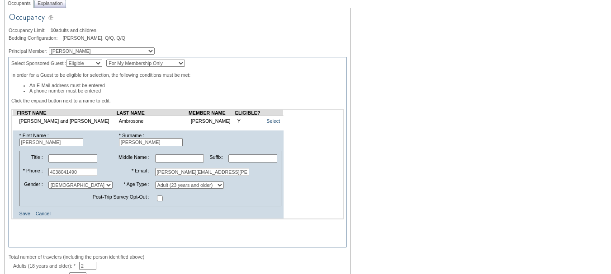 The width and height of the screenshot is (611, 274). I want to click on td: * Email :, so click(133, 172).